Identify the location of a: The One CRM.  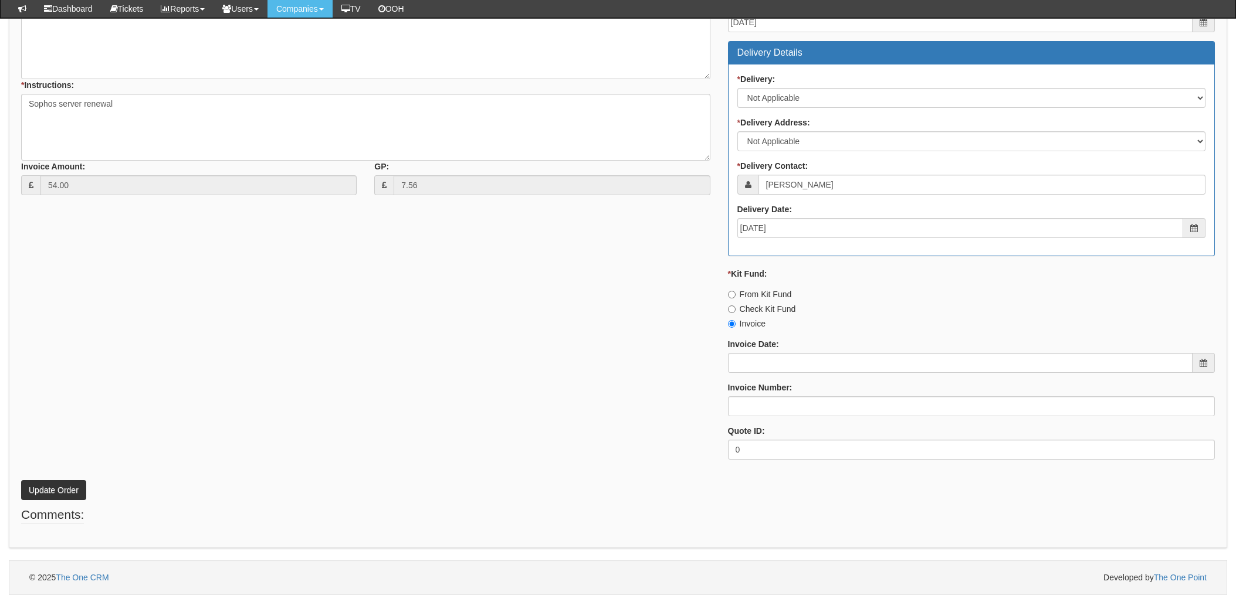
(82, 578).